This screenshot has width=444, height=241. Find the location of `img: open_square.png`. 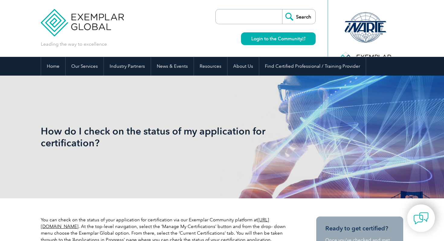

img: open_square.png is located at coordinates (303, 38).